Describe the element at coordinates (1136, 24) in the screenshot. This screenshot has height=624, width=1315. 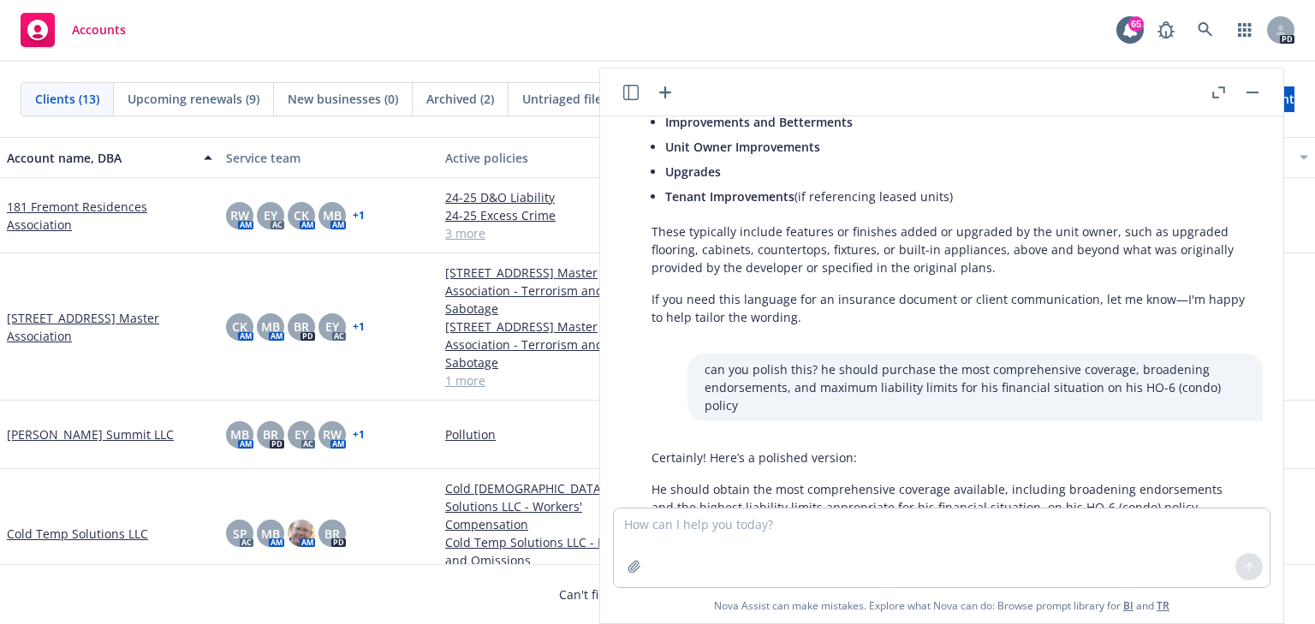
I see `div: 65` at that location.